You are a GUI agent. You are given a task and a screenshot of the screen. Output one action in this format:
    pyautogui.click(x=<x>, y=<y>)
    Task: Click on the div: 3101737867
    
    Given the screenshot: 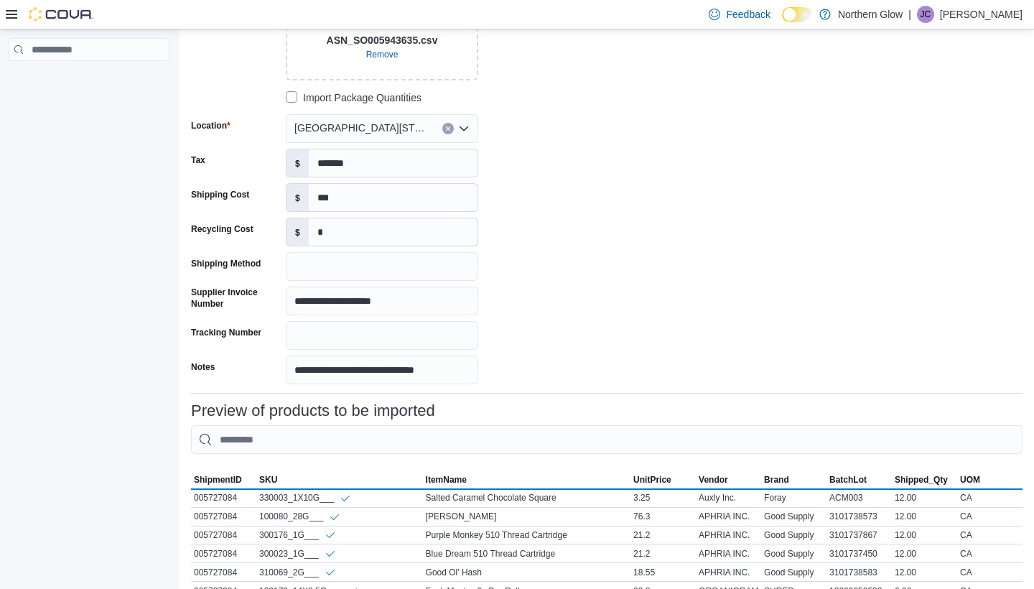 What is the action you would take?
    pyautogui.click(x=859, y=535)
    